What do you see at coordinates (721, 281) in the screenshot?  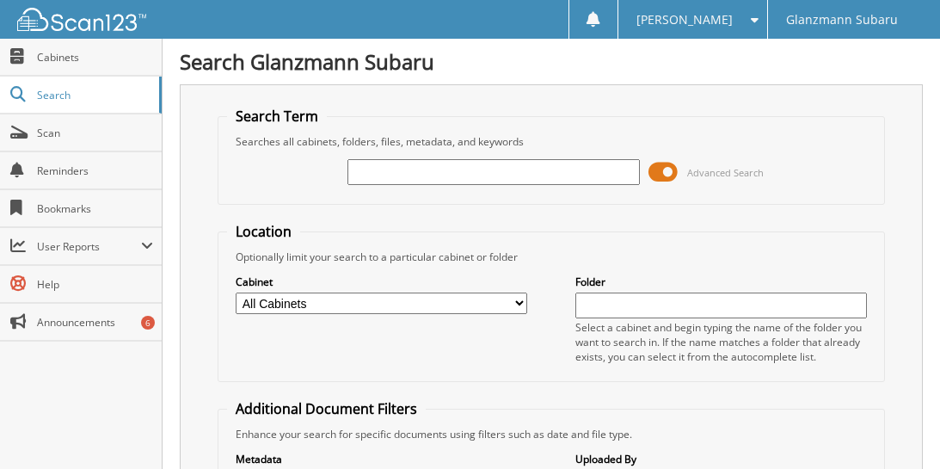 I see `label: Folder` at bounding box center [721, 281].